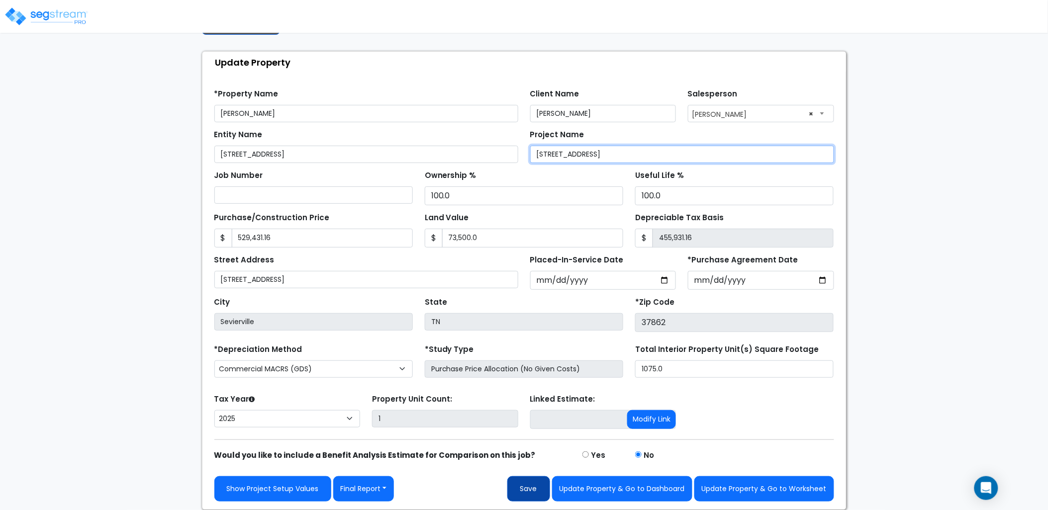 The width and height of the screenshot is (1048, 510). Describe the element at coordinates (622, 489) in the screenshot. I see `button: Update Property & Go to Dashboard` at that location.